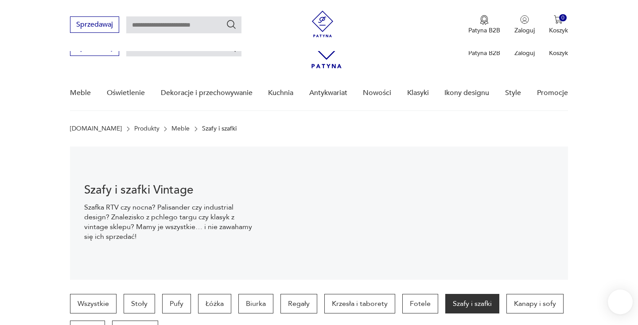 The image size is (638, 325). I want to click on a: Promocje, so click(553, 93).